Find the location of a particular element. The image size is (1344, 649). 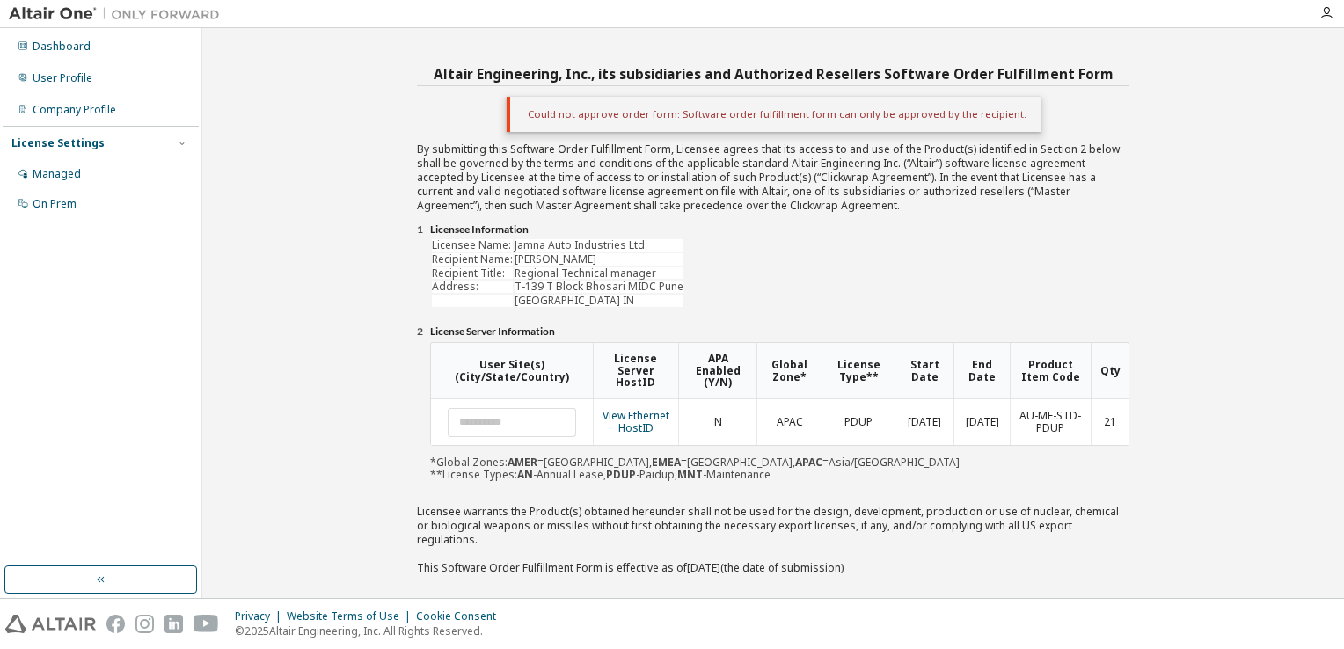

img: youtube.svg is located at coordinates (206, 624).